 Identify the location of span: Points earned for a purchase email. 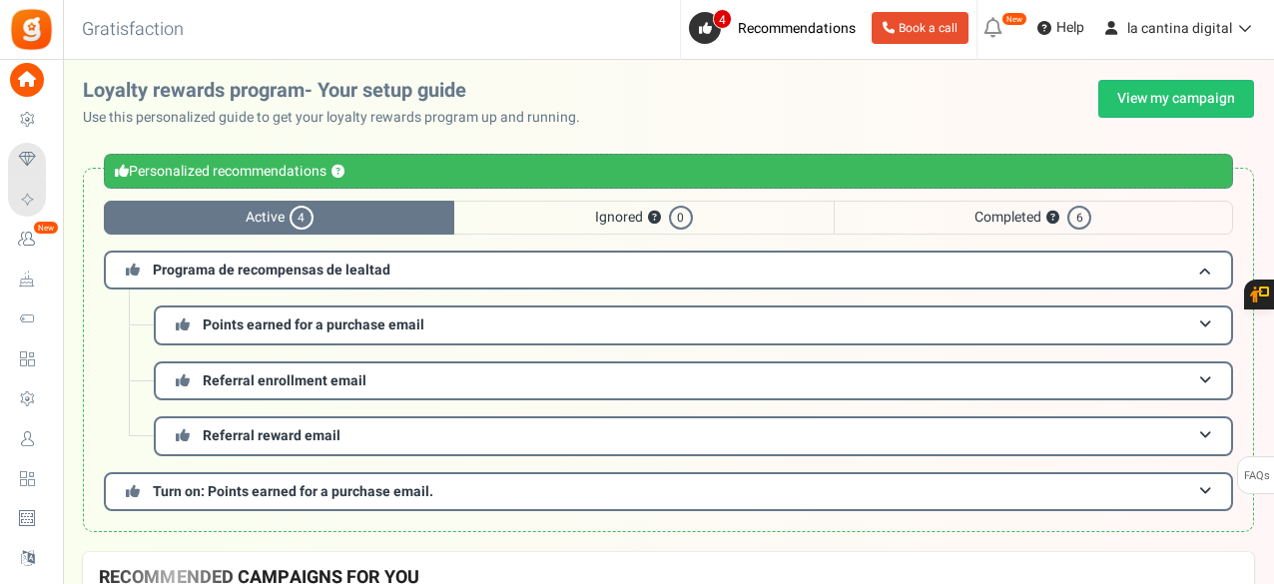
(314, 325).